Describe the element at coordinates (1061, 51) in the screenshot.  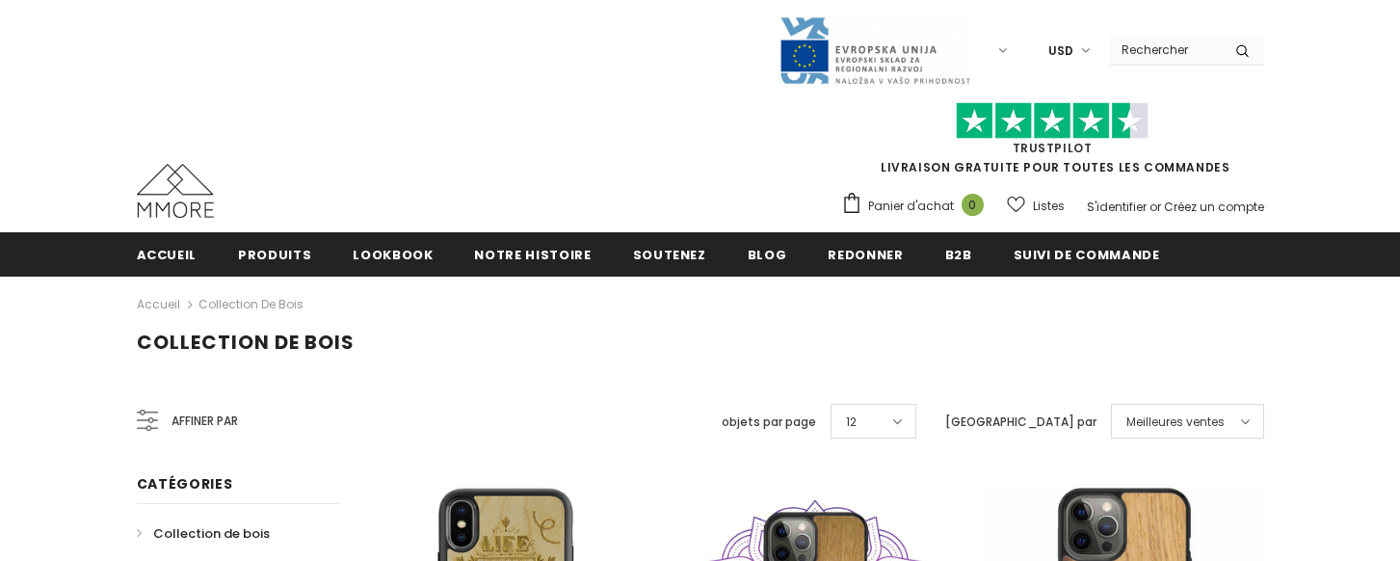
I see `span: USD` at that location.